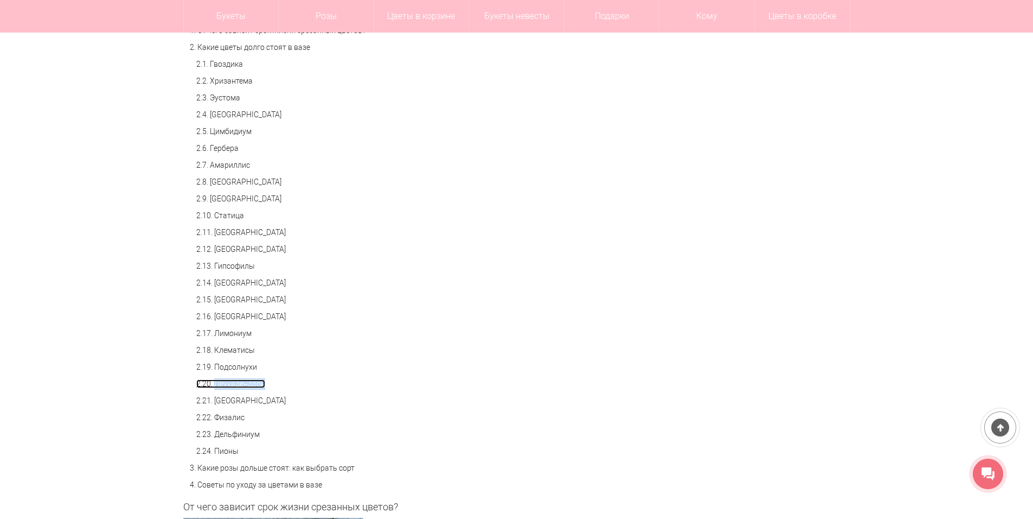 The height and width of the screenshot is (519, 1033). What do you see at coordinates (224, 131) in the screenshot?
I see `a: 2.5. Цимбидиум` at bounding box center [224, 131].